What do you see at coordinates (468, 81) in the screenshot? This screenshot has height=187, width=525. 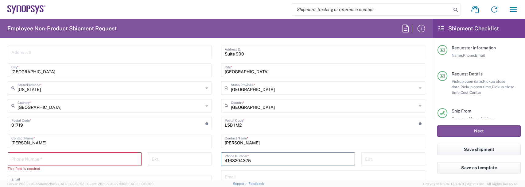 I see `span: Pickup open date,` at bounding box center [468, 81].